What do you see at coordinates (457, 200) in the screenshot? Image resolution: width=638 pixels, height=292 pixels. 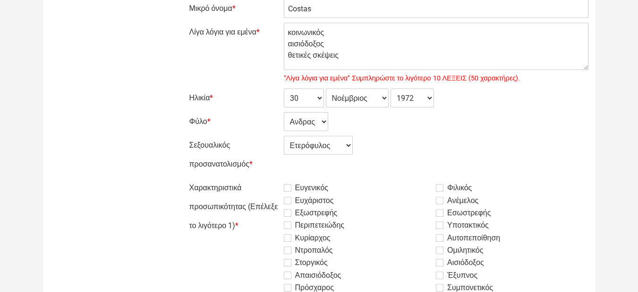 I see `label: Ανέμελος` at bounding box center [457, 200].